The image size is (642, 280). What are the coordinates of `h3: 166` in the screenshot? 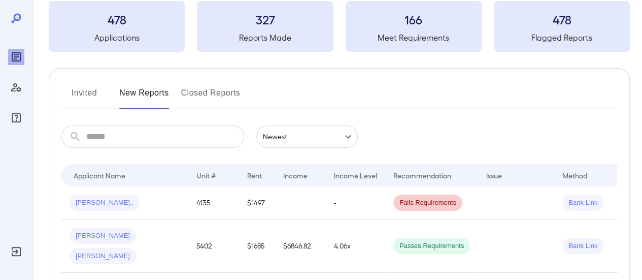 It's located at (414, 19).